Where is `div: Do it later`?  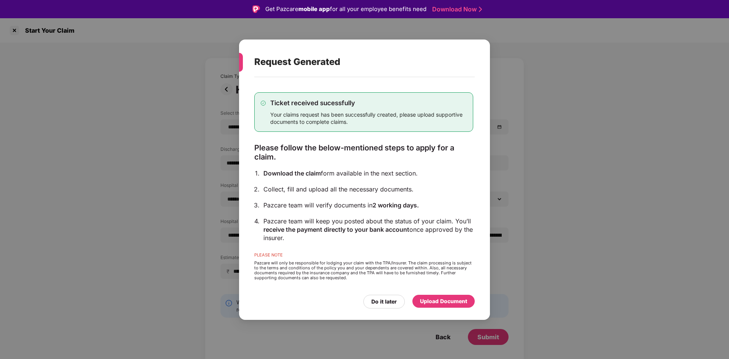
div: Do it later is located at coordinates (384, 301).